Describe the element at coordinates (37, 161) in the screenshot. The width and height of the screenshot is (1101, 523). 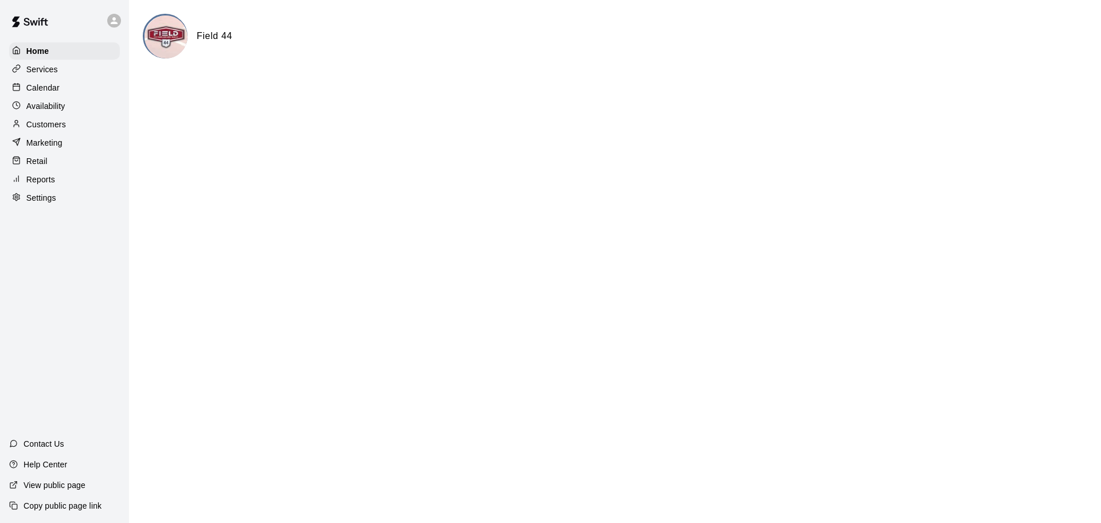
I see `p: Retail` at that location.